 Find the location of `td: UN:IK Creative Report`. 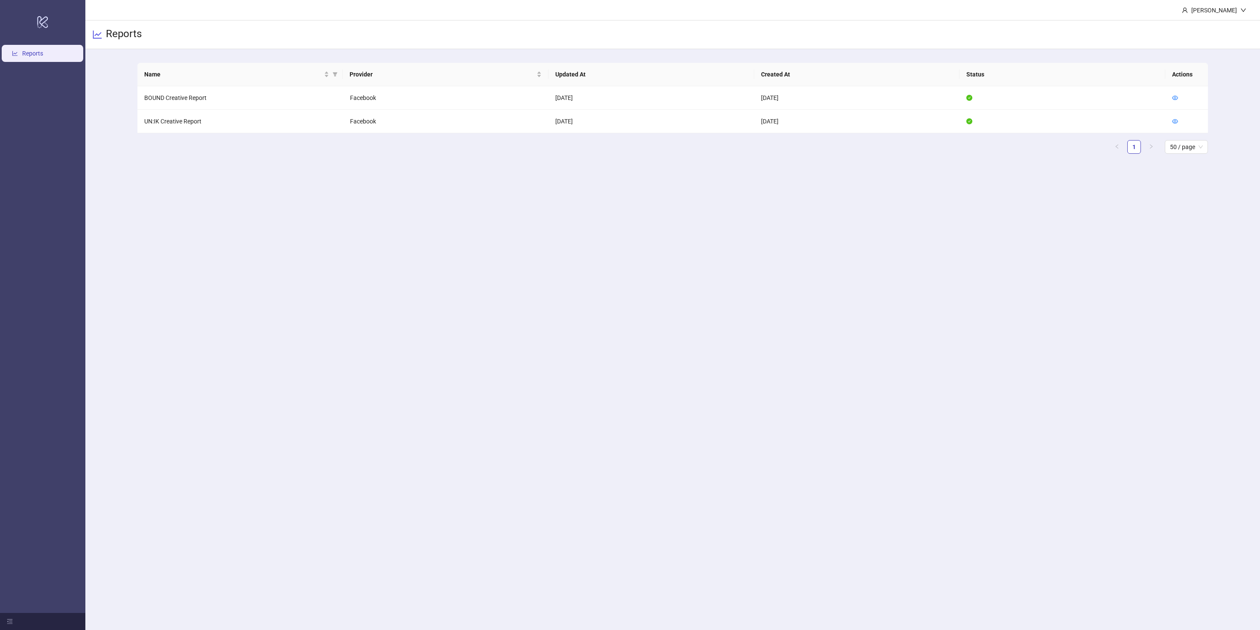

td: UN:IK Creative Report is located at coordinates (240, 121).